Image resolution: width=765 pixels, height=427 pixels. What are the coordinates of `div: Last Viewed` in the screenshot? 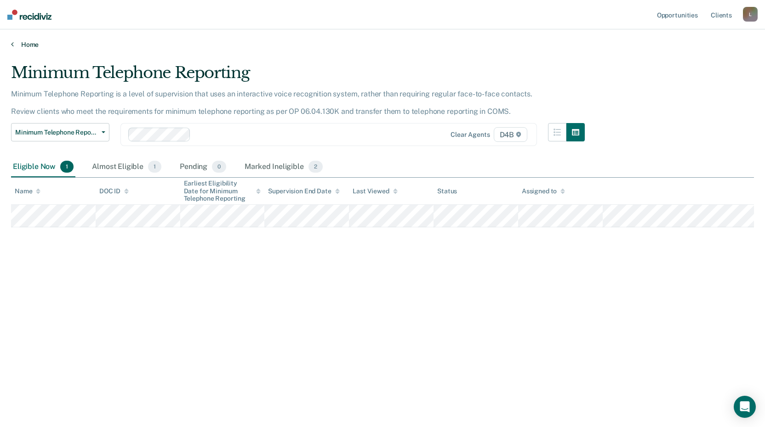 It's located at (375, 191).